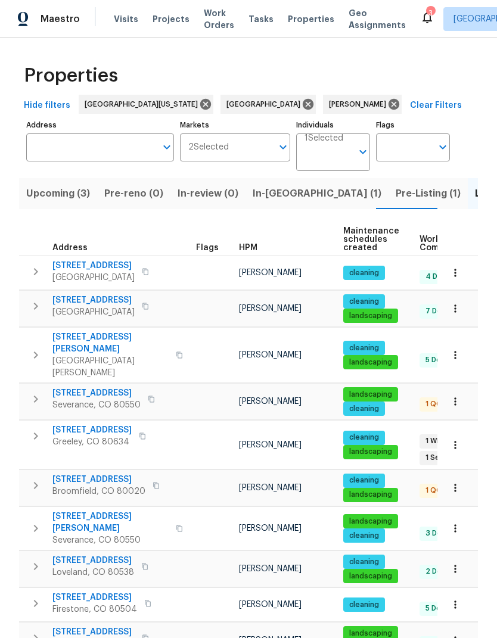 The image size is (497, 638). What do you see at coordinates (436, 458) in the screenshot?
I see `span: 1 Sent` at bounding box center [436, 458].